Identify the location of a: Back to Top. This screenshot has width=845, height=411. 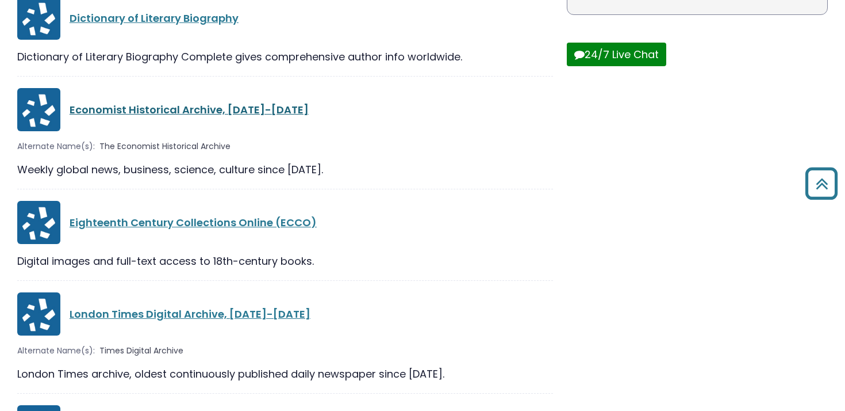
(822, 183).